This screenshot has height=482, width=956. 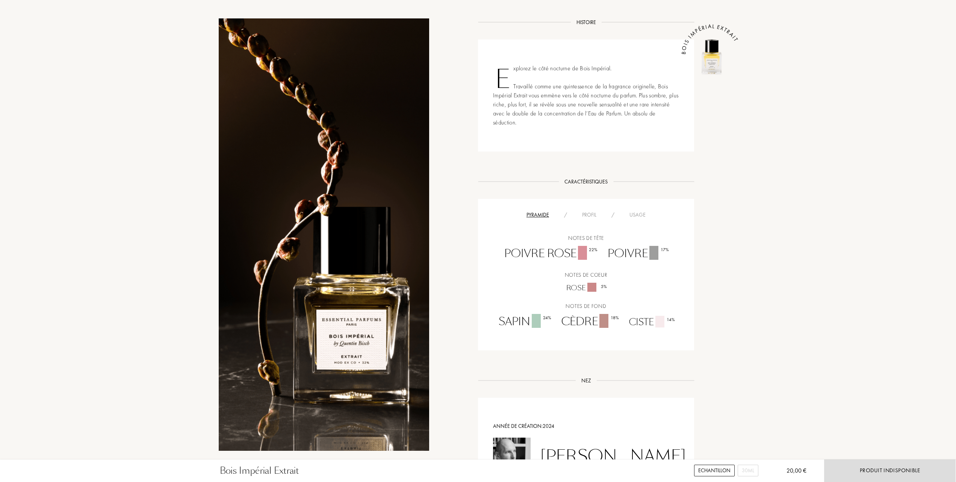 What do you see at coordinates (547, 317) in the screenshot?
I see `div: 24 %` at bounding box center [547, 317].